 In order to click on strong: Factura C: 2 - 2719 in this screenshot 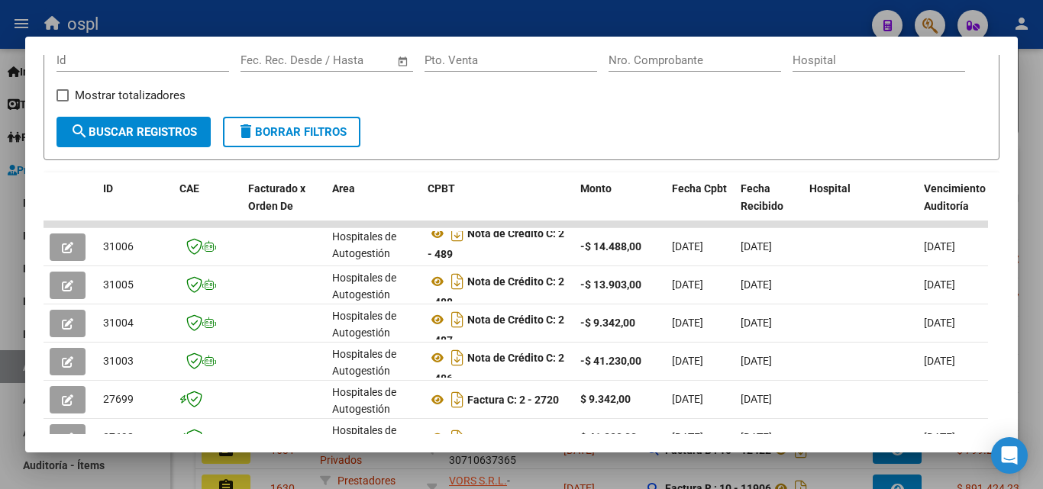, I will do `click(513, 438)`.